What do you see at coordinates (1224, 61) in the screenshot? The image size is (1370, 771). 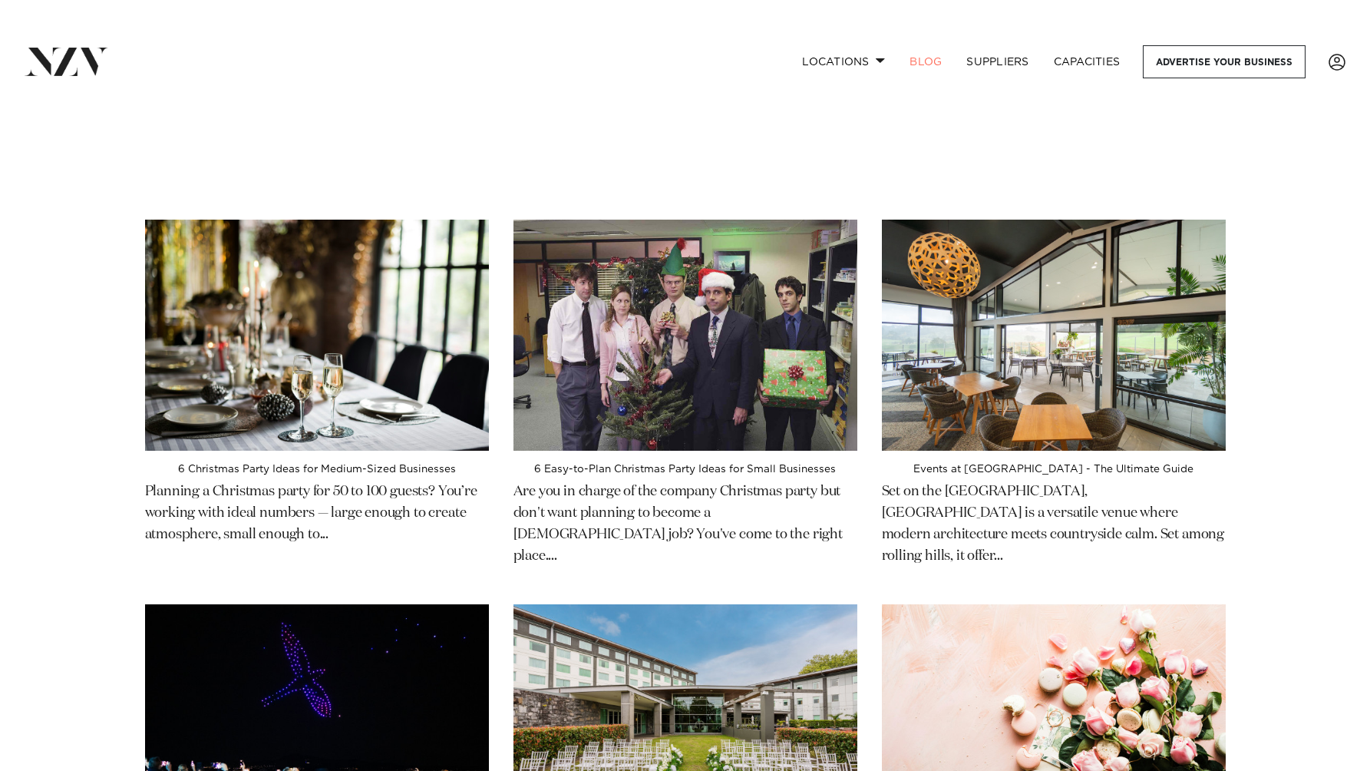 I see `a: Advertise your business` at bounding box center [1224, 61].